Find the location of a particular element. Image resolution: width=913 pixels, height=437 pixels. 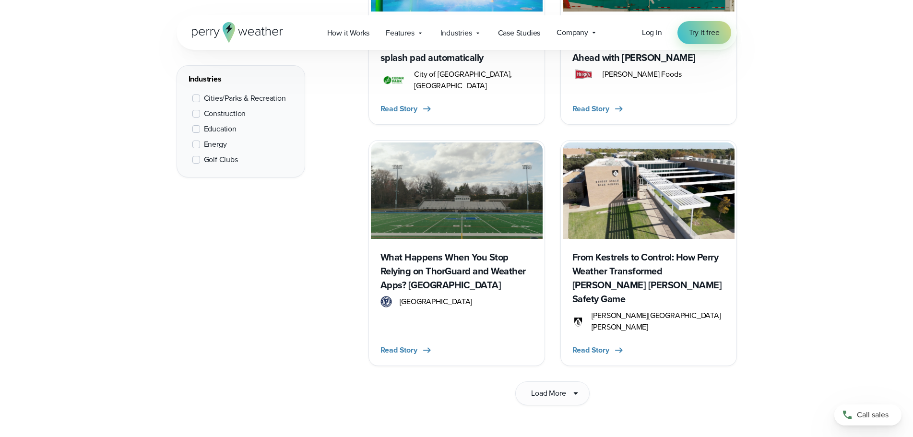

span: Log in is located at coordinates (652, 32).